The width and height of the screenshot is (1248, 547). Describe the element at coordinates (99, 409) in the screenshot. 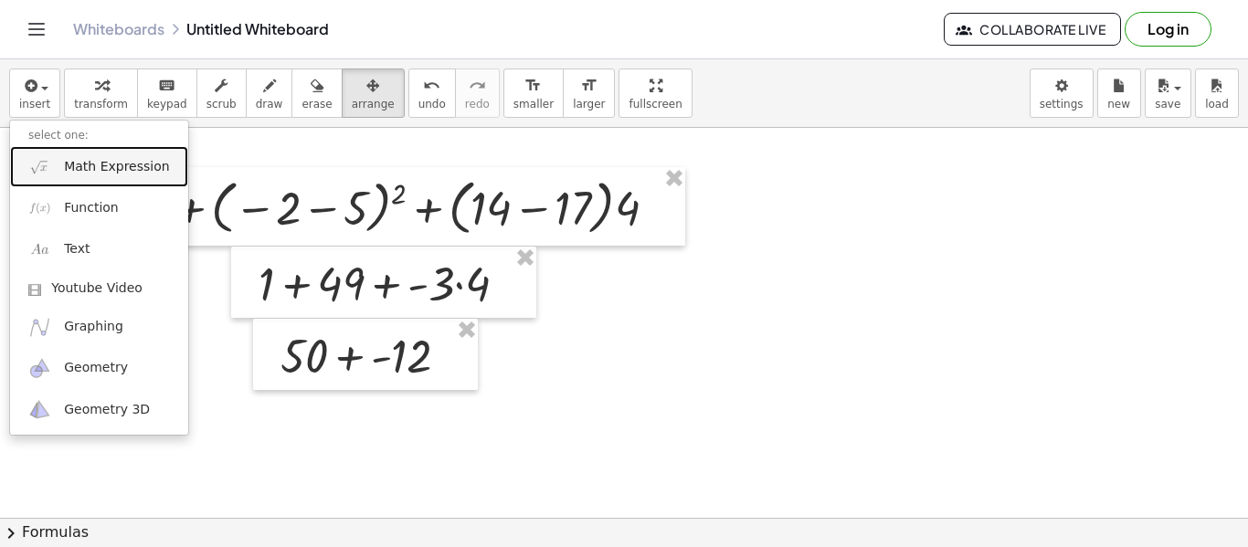

I see `a: Geometry 3D` at that location.